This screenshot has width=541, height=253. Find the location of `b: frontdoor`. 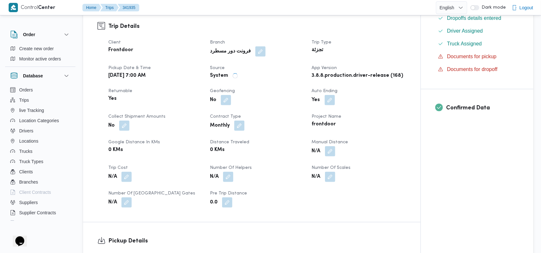

b: frontdoor is located at coordinates (324, 124).